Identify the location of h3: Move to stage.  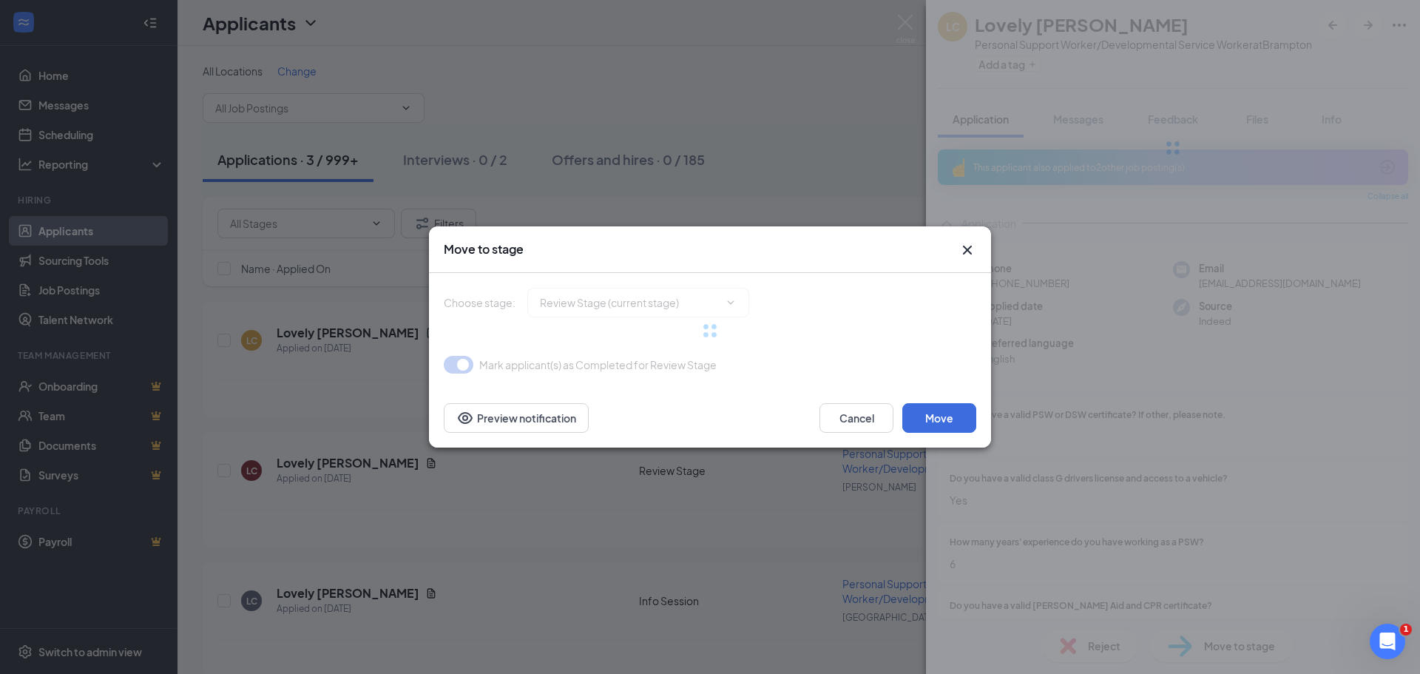
(484, 249).